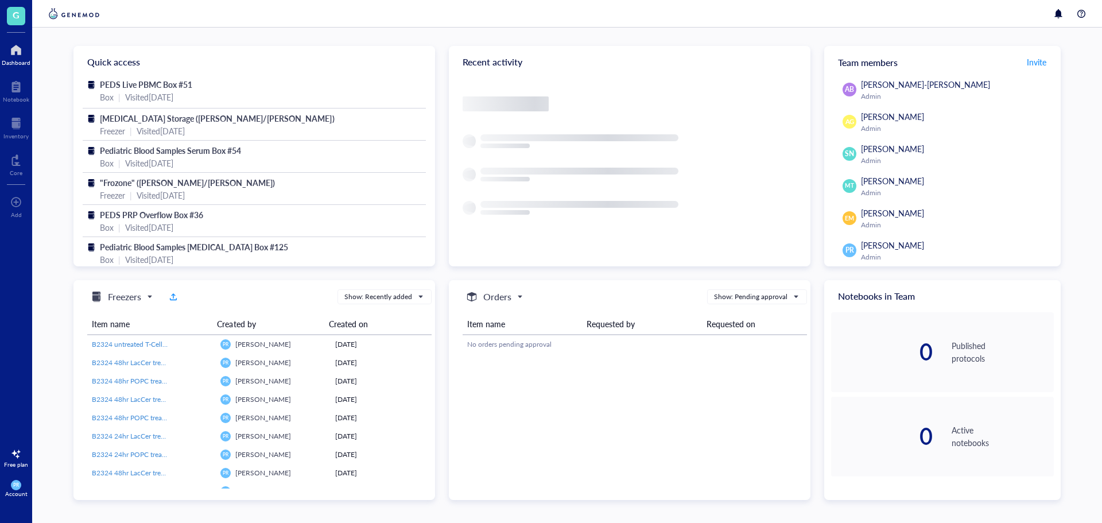 Image resolution: width=1102 pixels, height=523 pixels. I want to click on div: Free plan, so click(16, 464).